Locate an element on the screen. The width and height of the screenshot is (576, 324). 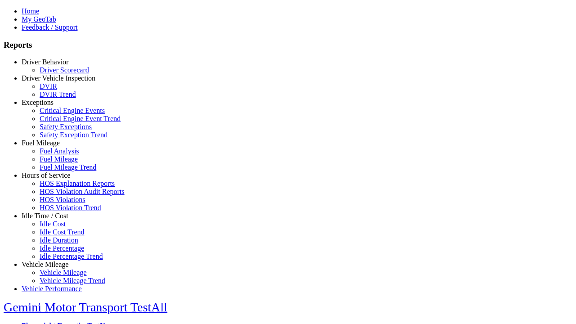
a: Fuel Analysis is located at coordinates (59, 151).